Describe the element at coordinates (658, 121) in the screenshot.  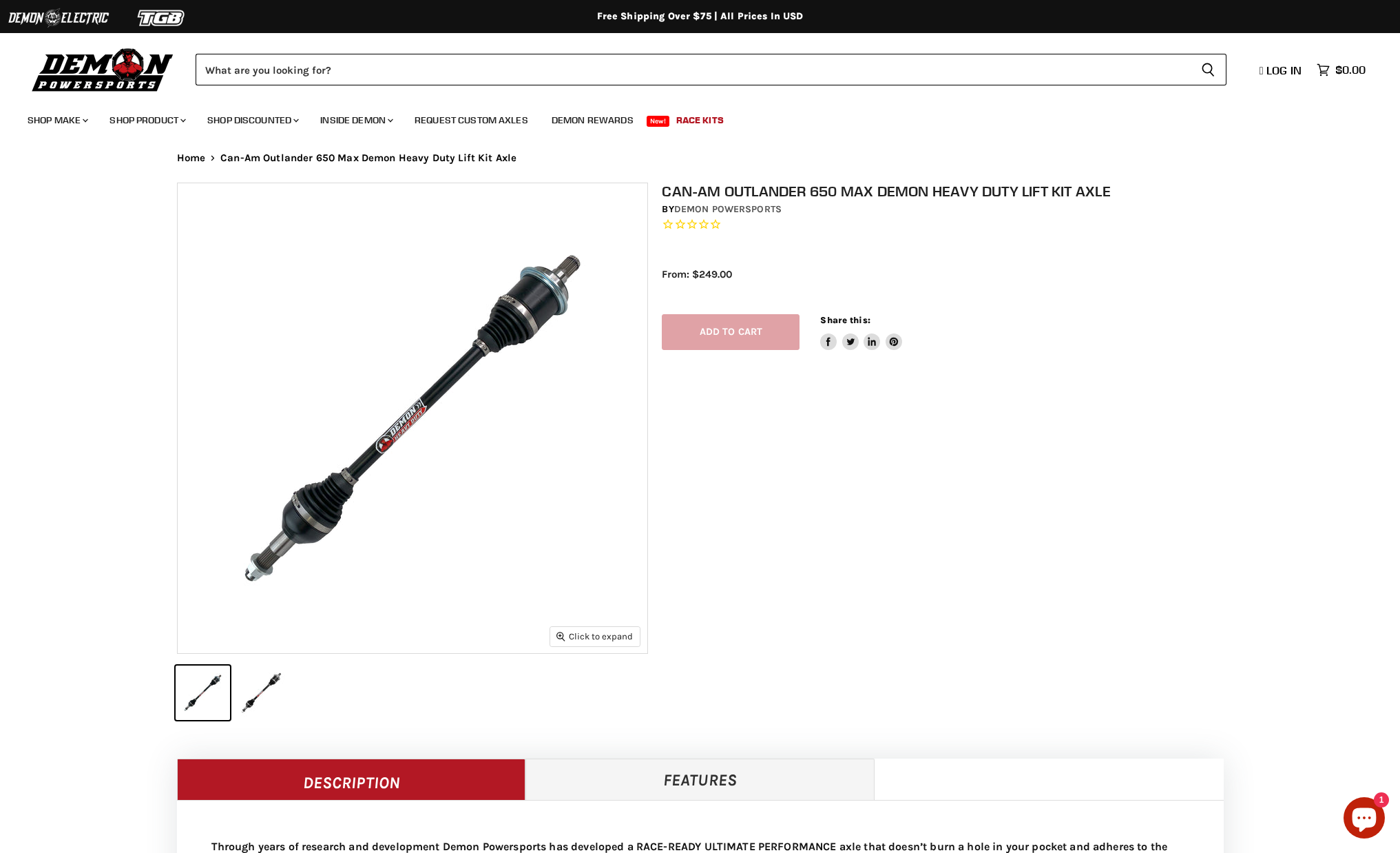
I see `span: New!` at that location.